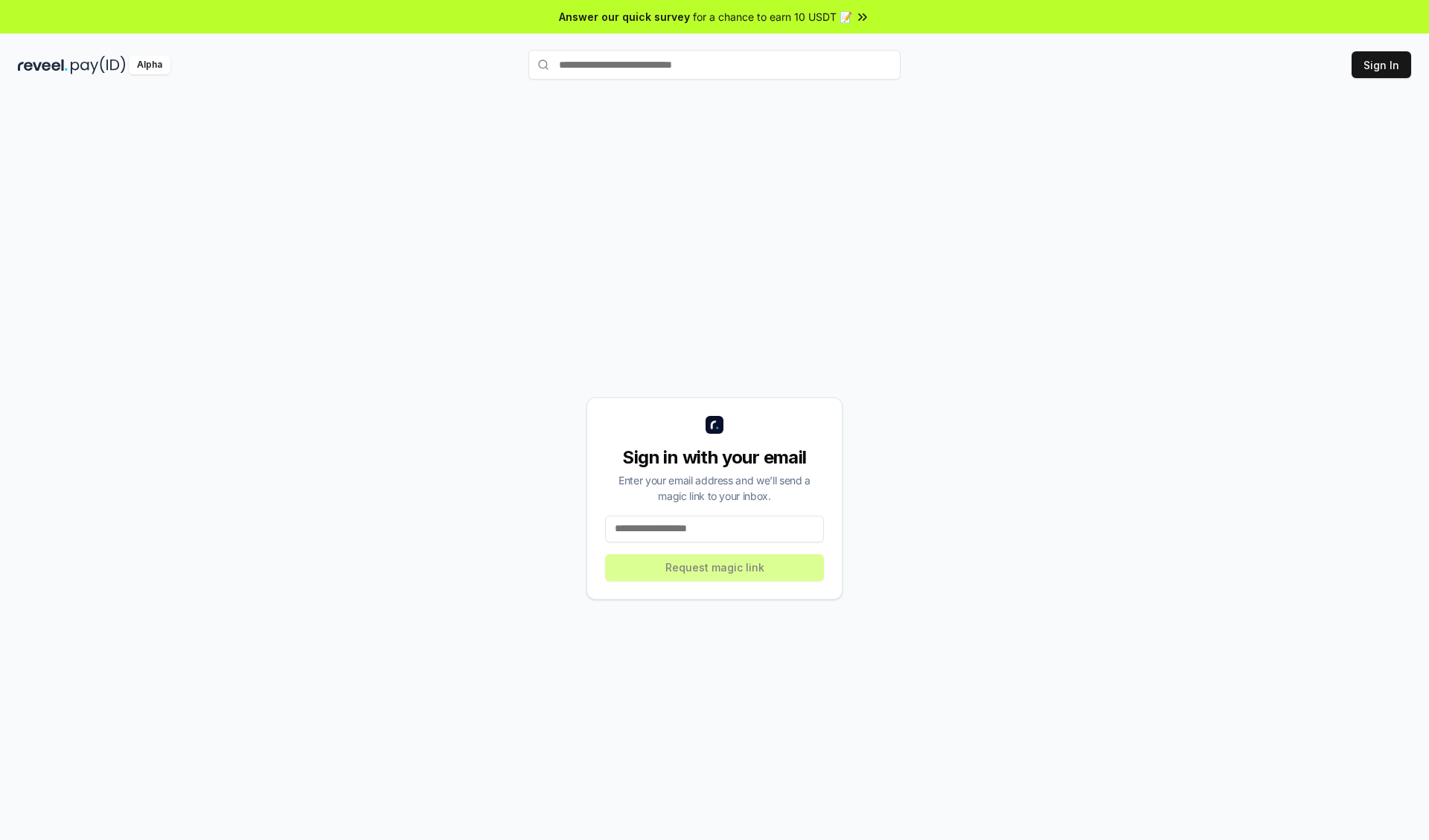 The height and width of the screenshot is (840, 1429). What do you see at coordinates (1381, 64) in the screenshot?
I see `button: Sign In` at bounding box center [1381, 64].